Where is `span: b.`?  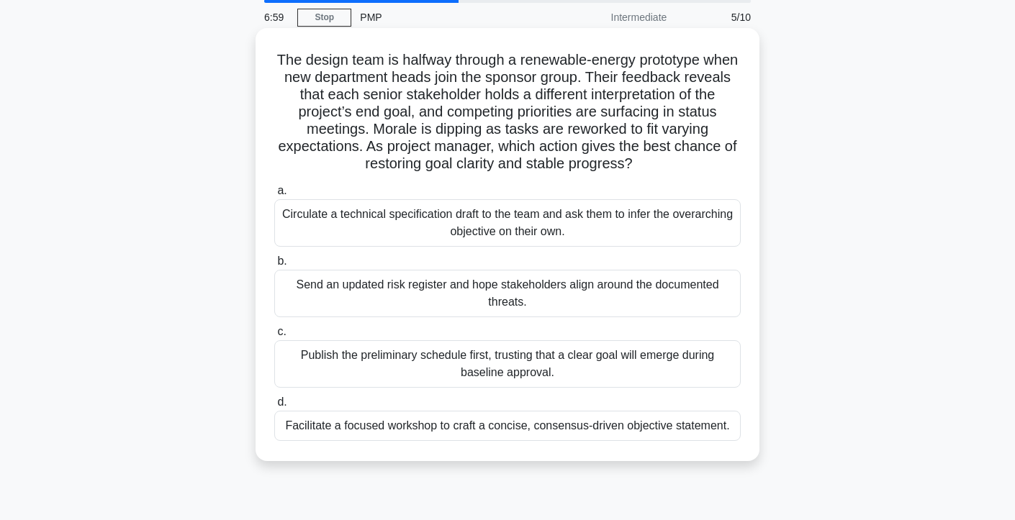
span: b. is located at coordinates (281, 261).